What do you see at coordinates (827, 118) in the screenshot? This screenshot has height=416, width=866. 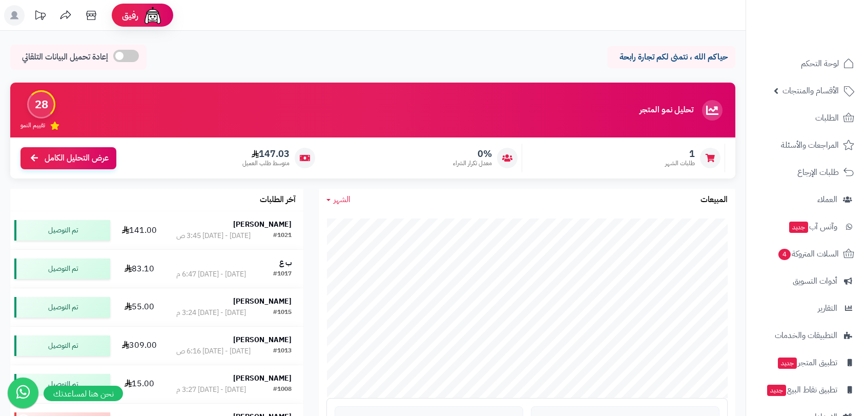 I see `span: الطلبات` at bounding box center [827, 118].